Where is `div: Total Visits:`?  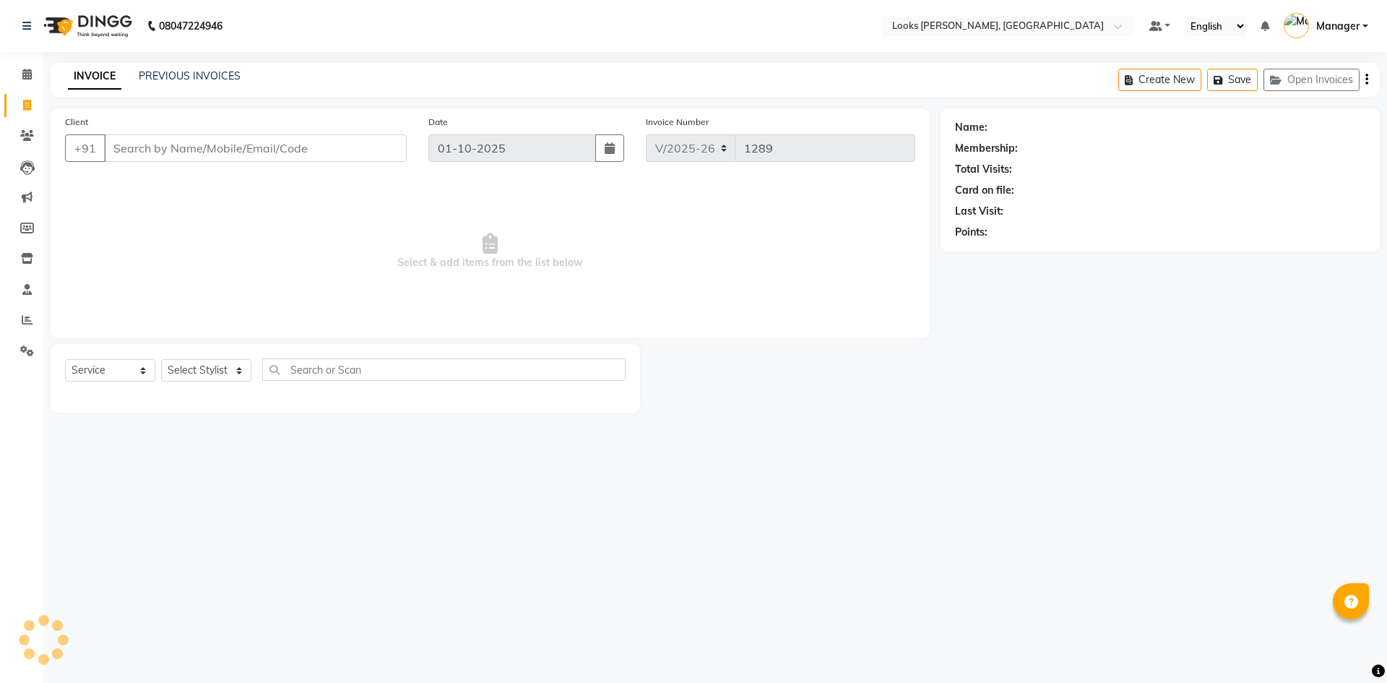 div: Total Visits: is located at coordinates (984, 169).